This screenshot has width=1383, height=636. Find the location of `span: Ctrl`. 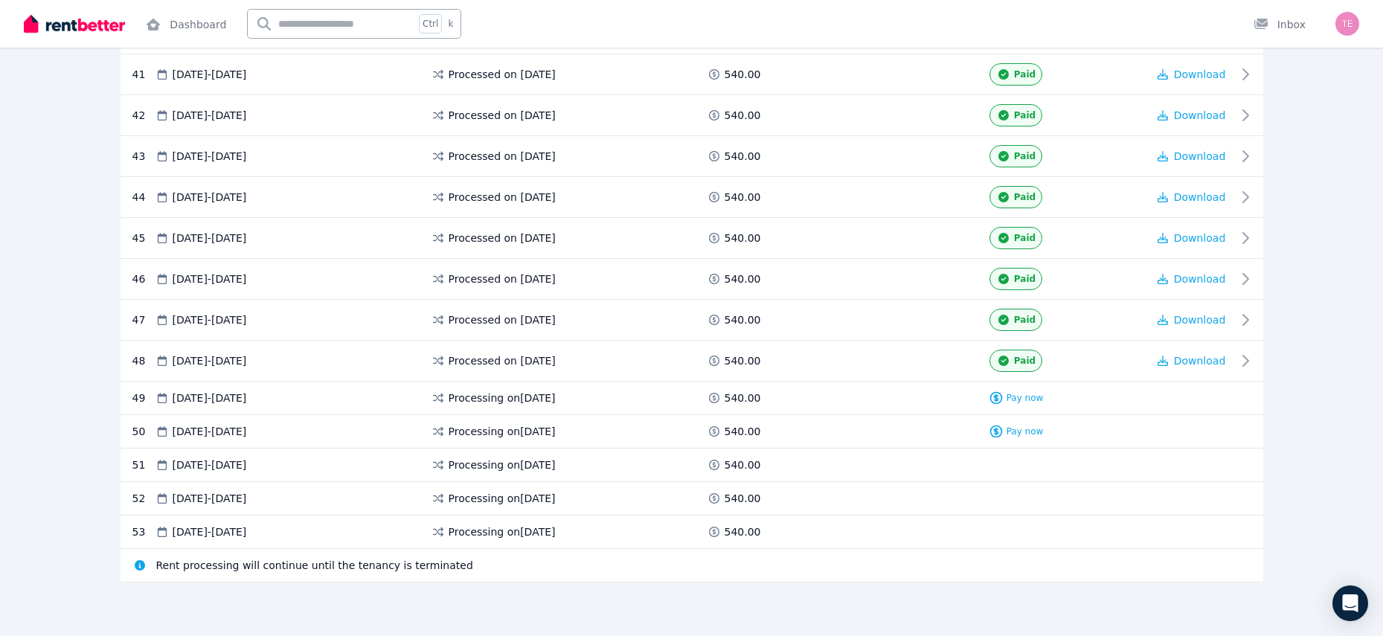

span: Ctrl is located at coordinates (430, 24).